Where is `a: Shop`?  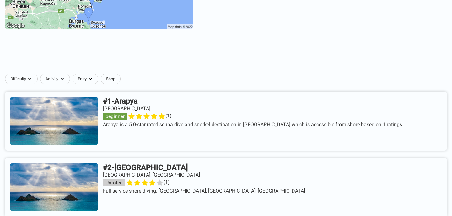 a: Shop is located at coordinates (110, 79).